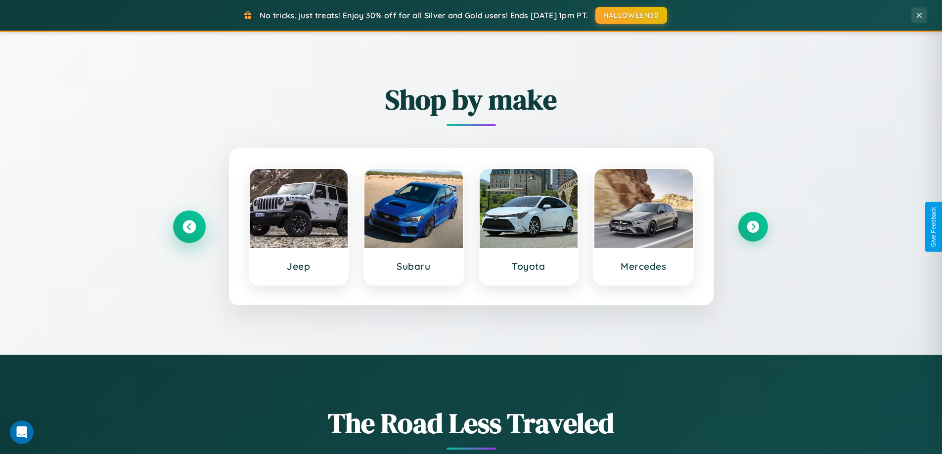 Image resolution: width=942 pixels, height=454 pixels. I want to click on h1: The Road Less Traveled, so click(471, 423).